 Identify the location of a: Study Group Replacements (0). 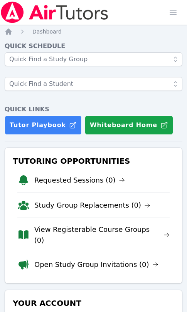
(92, 206).